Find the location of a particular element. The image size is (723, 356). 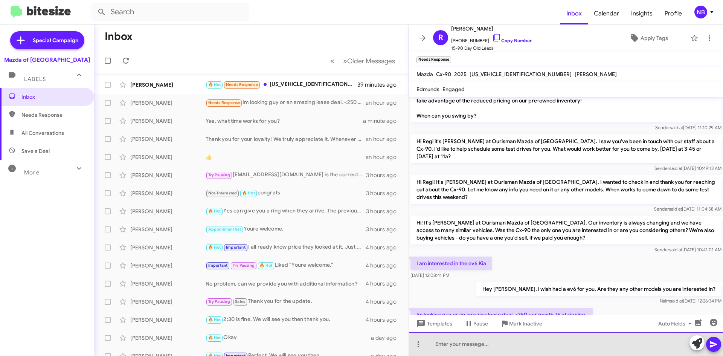

div: Okay is located at coordinates (288, 337).